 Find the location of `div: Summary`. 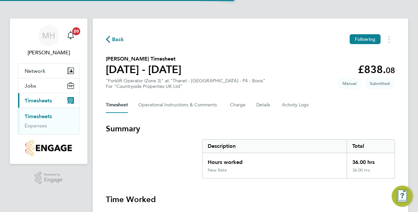

div: Summary is located at coordinates (299, 159).